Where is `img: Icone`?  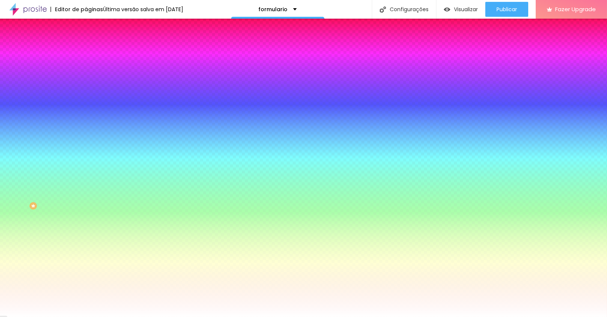 img: Icone is located at coordinates (382, 9).